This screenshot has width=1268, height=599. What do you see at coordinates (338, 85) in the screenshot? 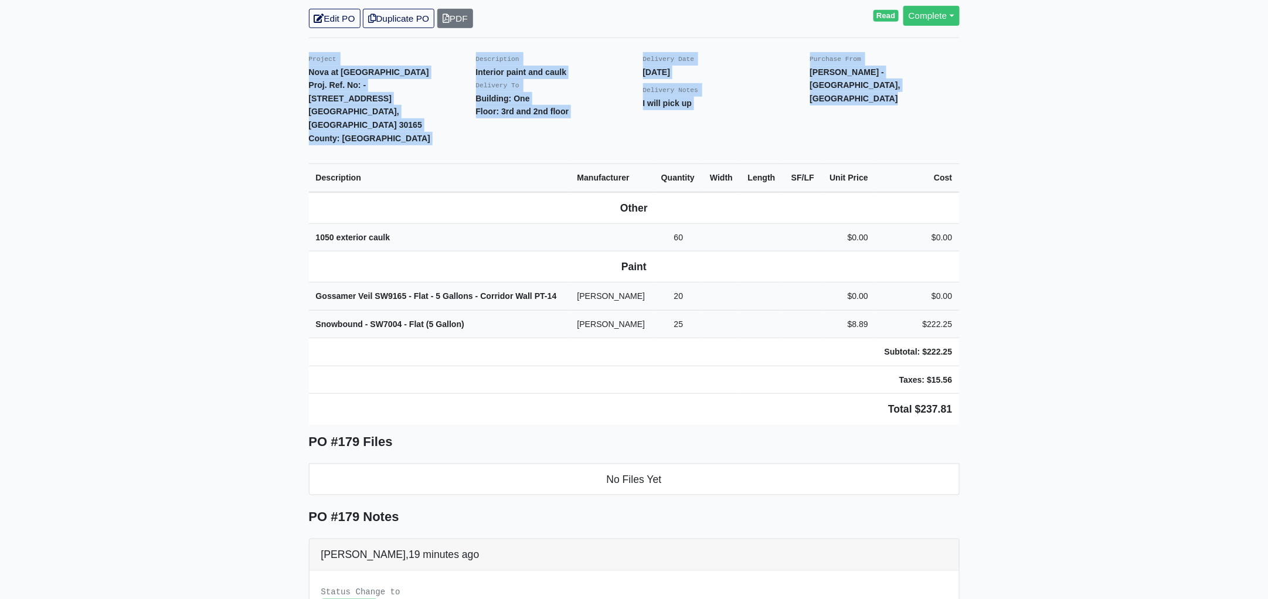
I see `strong: Proj. Ref. No: -` at bounding box center [338, 85].